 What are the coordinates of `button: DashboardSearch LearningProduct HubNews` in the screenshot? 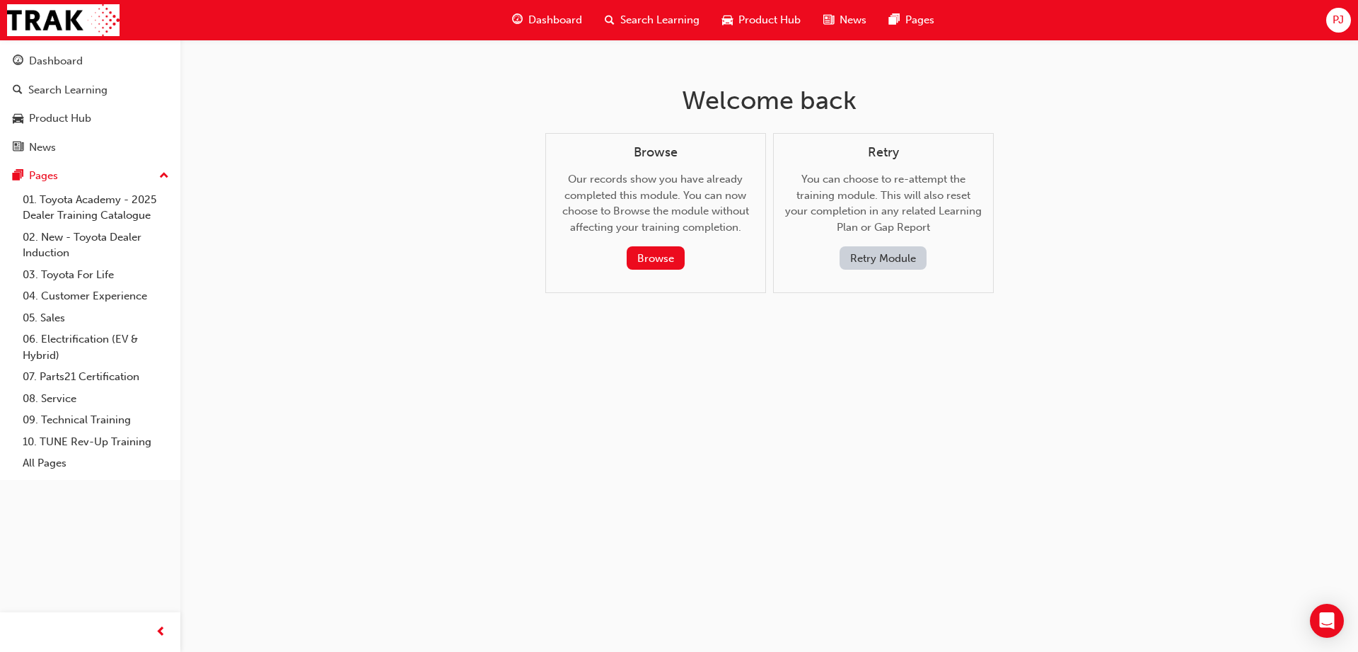 It's located at (90, 104).